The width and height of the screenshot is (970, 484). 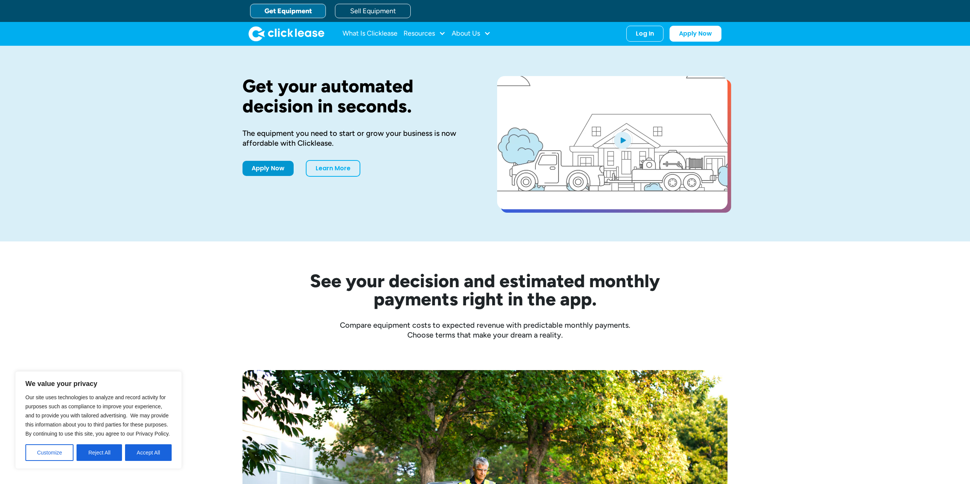 I want to click on div: Log In, so click(x=645, y=34).